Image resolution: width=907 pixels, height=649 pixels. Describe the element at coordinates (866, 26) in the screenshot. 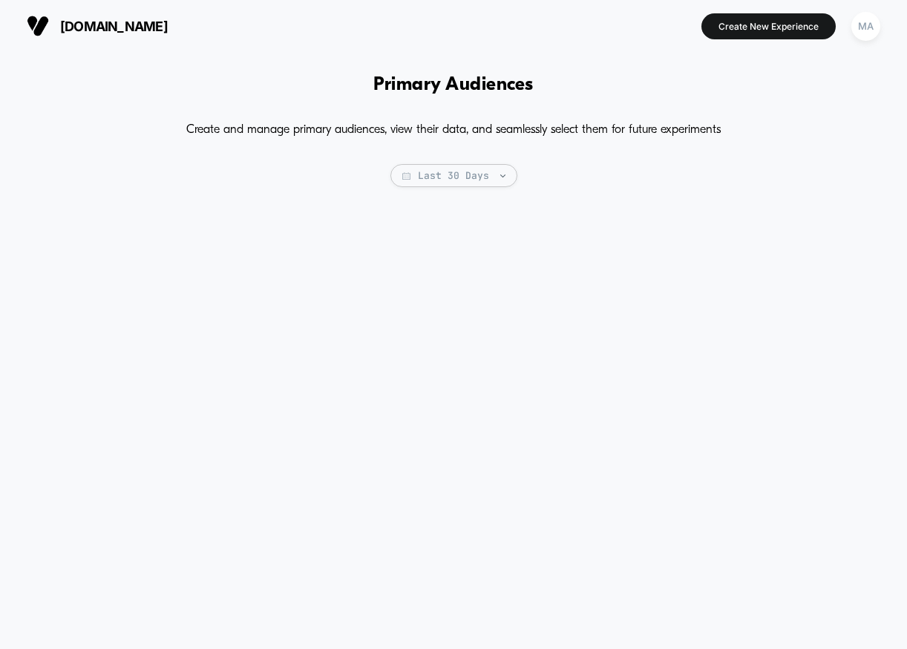

I see `div: MA` at that location.